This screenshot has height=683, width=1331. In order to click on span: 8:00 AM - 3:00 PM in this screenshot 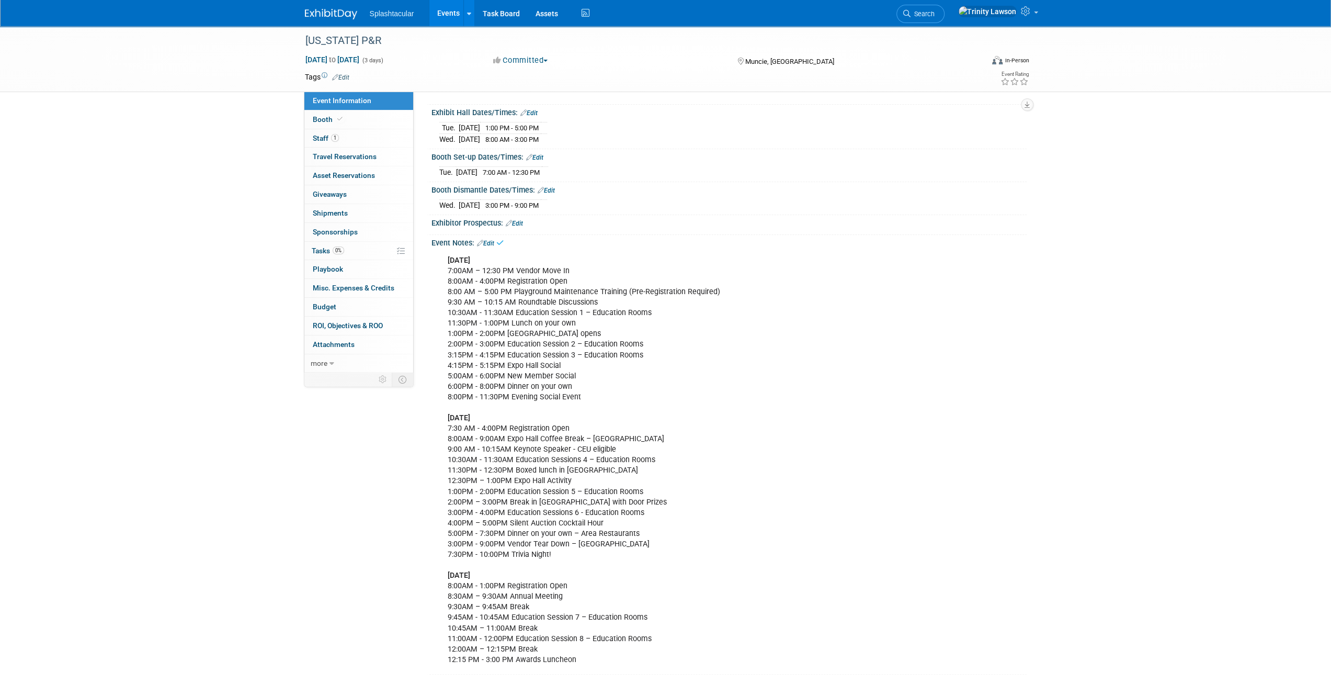, I will do `click(512, 139)`.